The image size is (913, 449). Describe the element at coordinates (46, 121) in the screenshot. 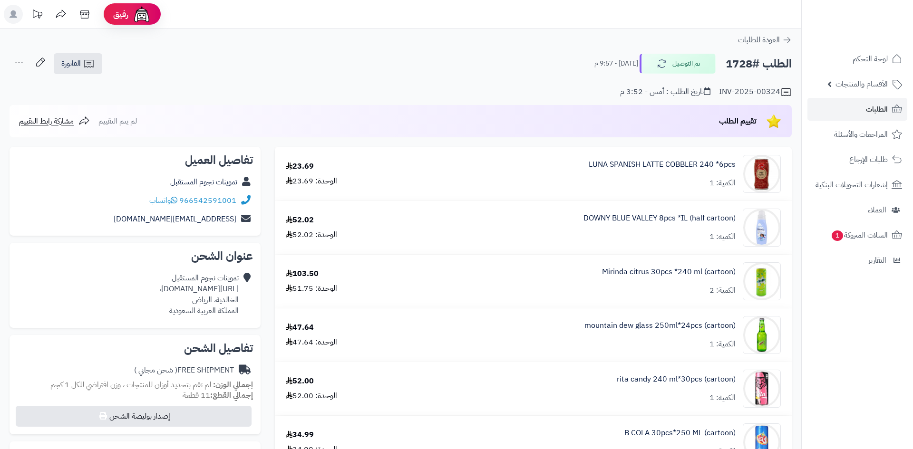

I see `span: مشاركة رابط التقييم` at that location.